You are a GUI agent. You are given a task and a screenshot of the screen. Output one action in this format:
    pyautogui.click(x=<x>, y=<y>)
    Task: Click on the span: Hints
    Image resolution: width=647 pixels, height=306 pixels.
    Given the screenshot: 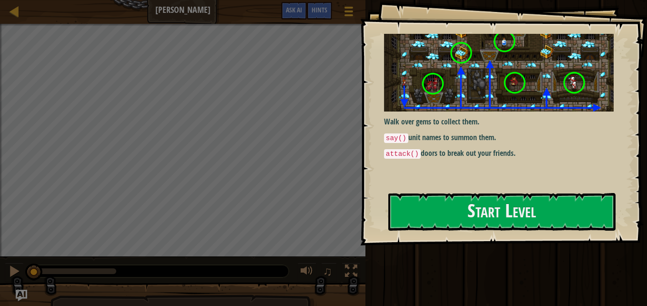 What is the action you would take?
    pyautogui.click(x=319, y=10)
    